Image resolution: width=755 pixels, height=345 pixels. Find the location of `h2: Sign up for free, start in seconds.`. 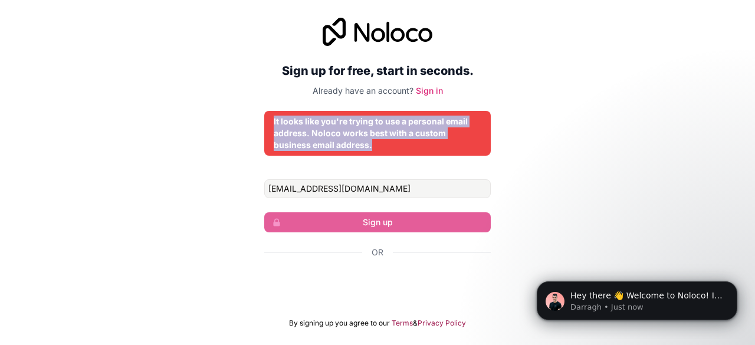

h2: Sign up for free, start in seconds. is located at coordinates (377, 71).